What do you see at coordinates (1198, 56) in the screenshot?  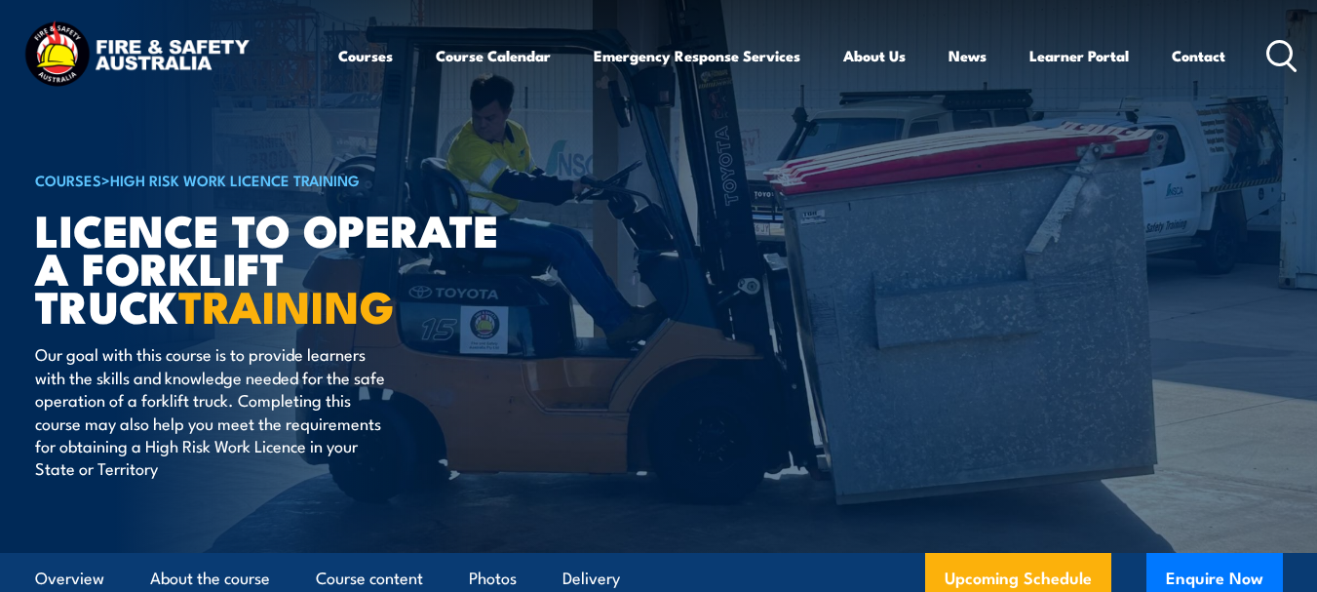 I see `a: Contact` at bounding box center [1198, 56].